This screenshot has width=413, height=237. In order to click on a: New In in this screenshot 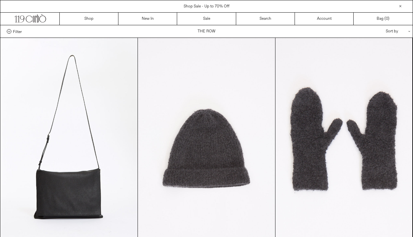, I will do `click(147, 19)`.